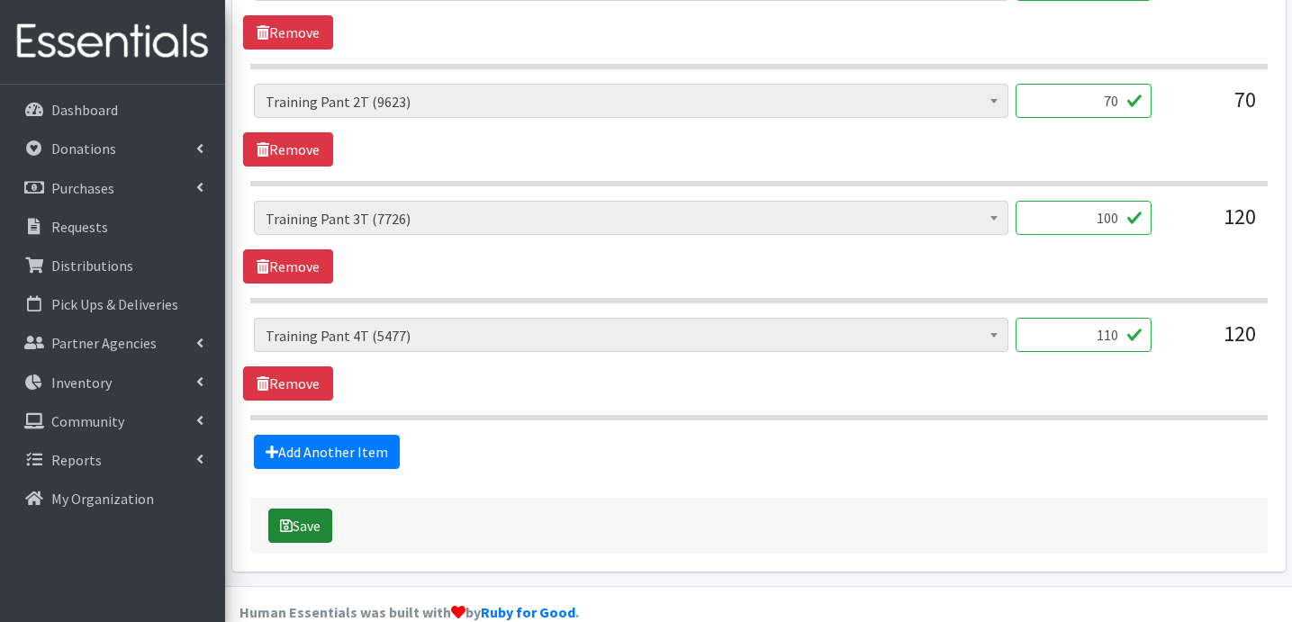  I want to click on a: Pick Ups & Deliveries, so click(113, 304).